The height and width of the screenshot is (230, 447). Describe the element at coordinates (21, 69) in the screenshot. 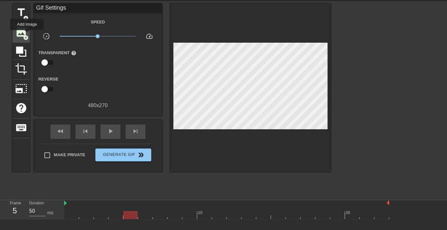

I see `span: crop` at that location.